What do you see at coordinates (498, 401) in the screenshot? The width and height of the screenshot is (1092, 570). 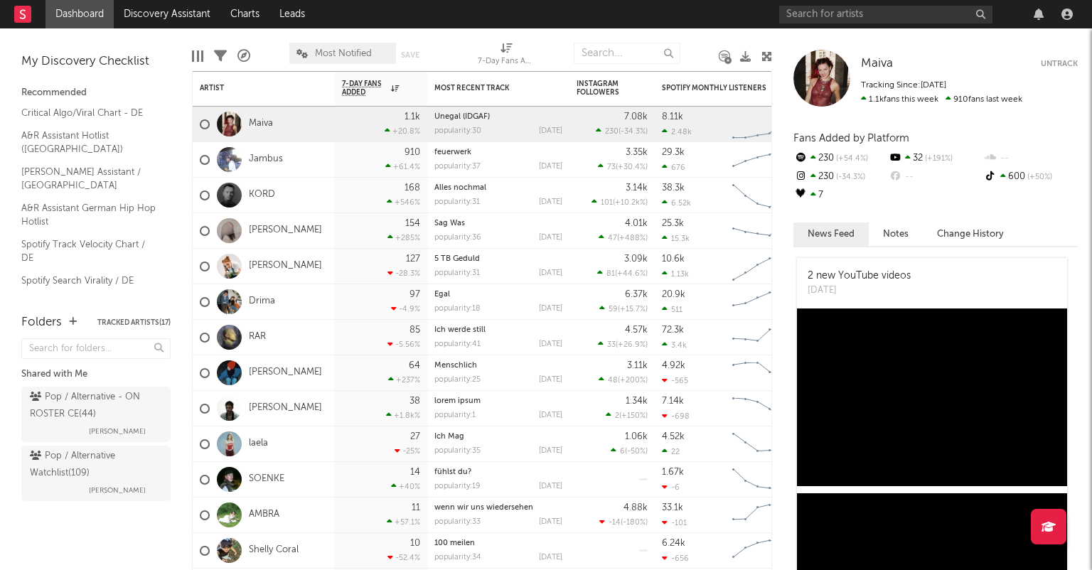 I see `div: lorem ipsum` at bounding box center [498, 401].